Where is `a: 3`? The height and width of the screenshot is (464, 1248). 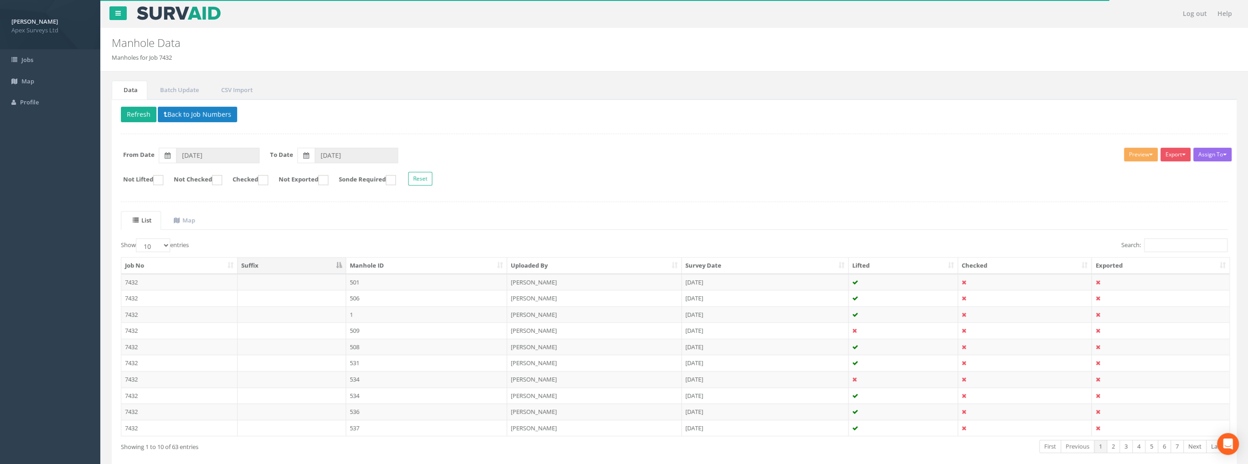
a: 3 is located at coordinates (1125, 446).